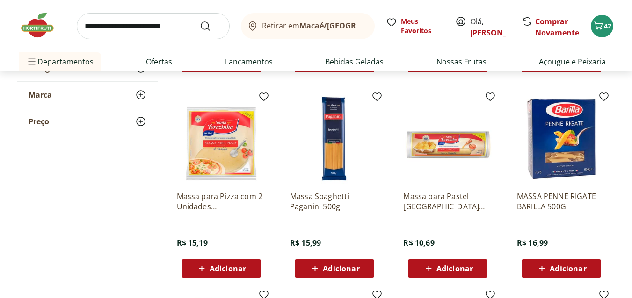  I want to click on button: Menu, so click(32, 62).